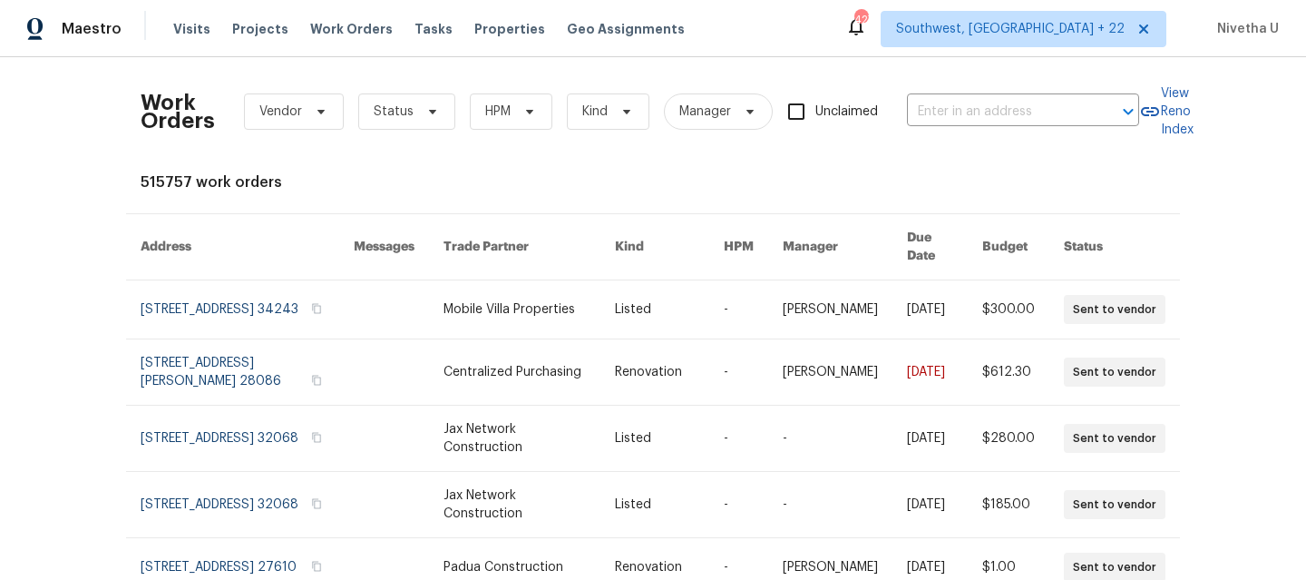 This screenshot has width=1306, height=580. Describe the element at coordinates (705, 112) in the screenshot. I see `span: Manager` at that location.